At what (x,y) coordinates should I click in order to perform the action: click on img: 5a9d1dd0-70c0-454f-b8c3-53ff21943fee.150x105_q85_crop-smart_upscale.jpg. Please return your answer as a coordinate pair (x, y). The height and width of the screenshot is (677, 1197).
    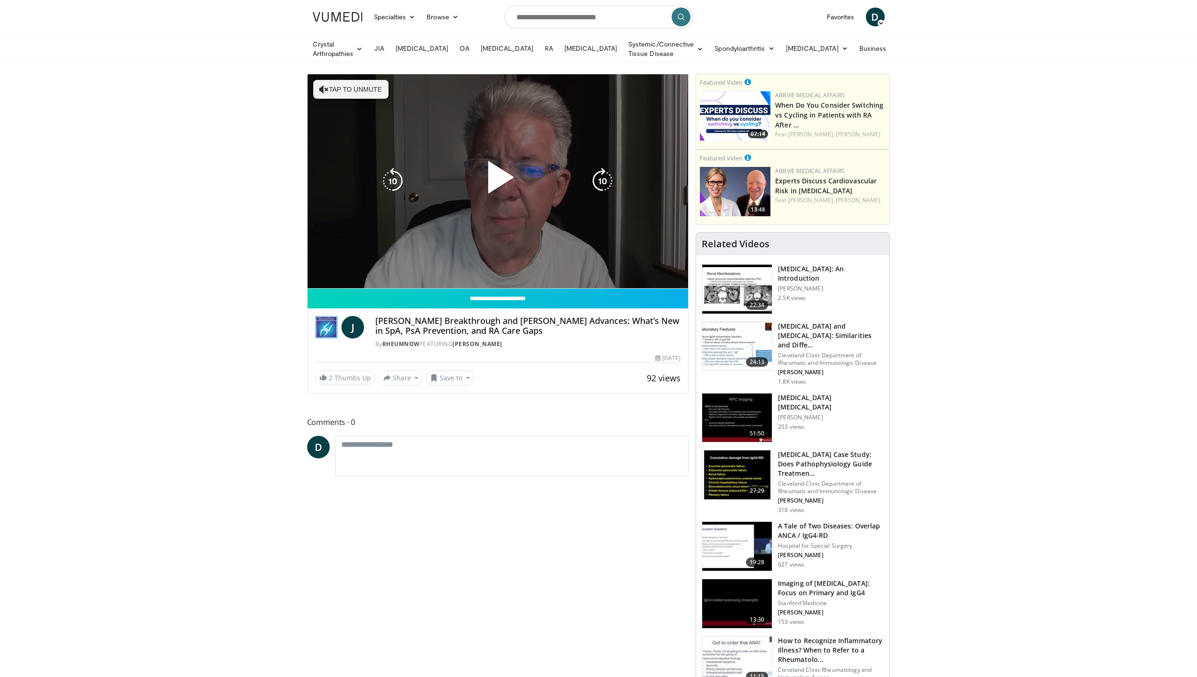
    Looking at the image, I should click on (737, 546).